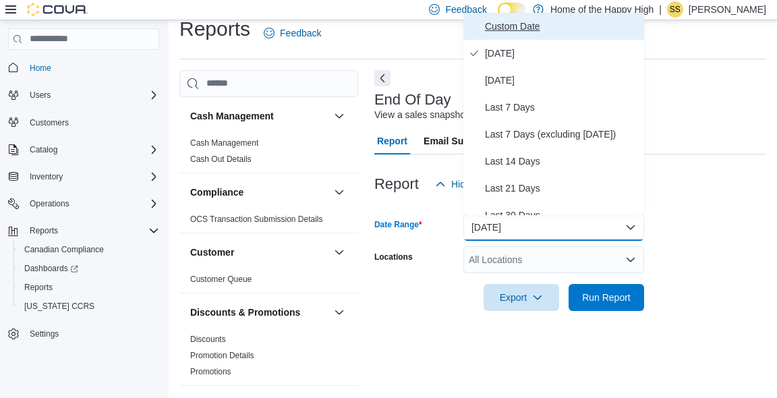 Image resolution: width=777 pixels, height=398 pixels. What do you see at coordinates (210, 372) in the screenshot?
I see `span: Promotions` at bounding box center [210, 372].